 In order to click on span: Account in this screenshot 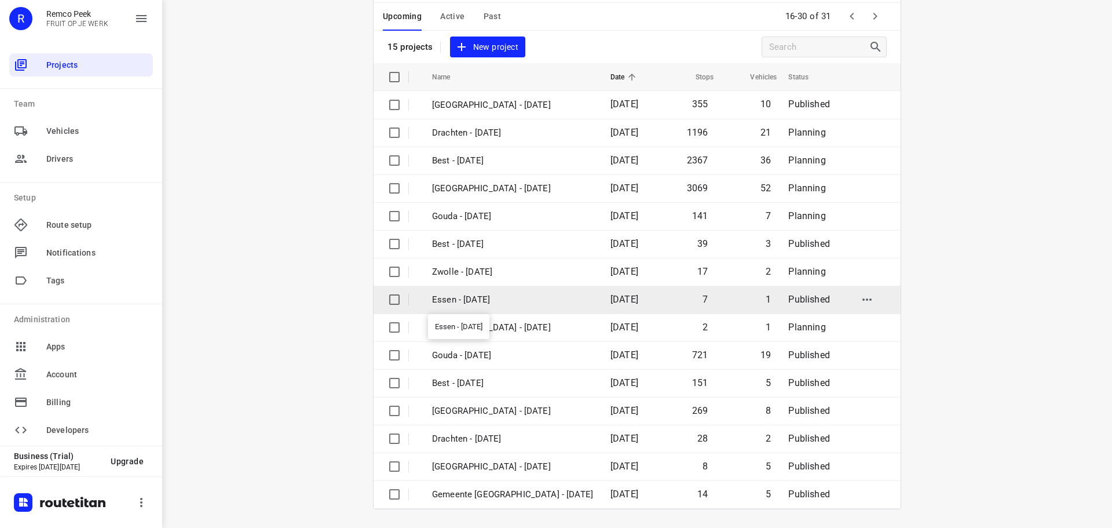, I will do `click(97, 374)`.